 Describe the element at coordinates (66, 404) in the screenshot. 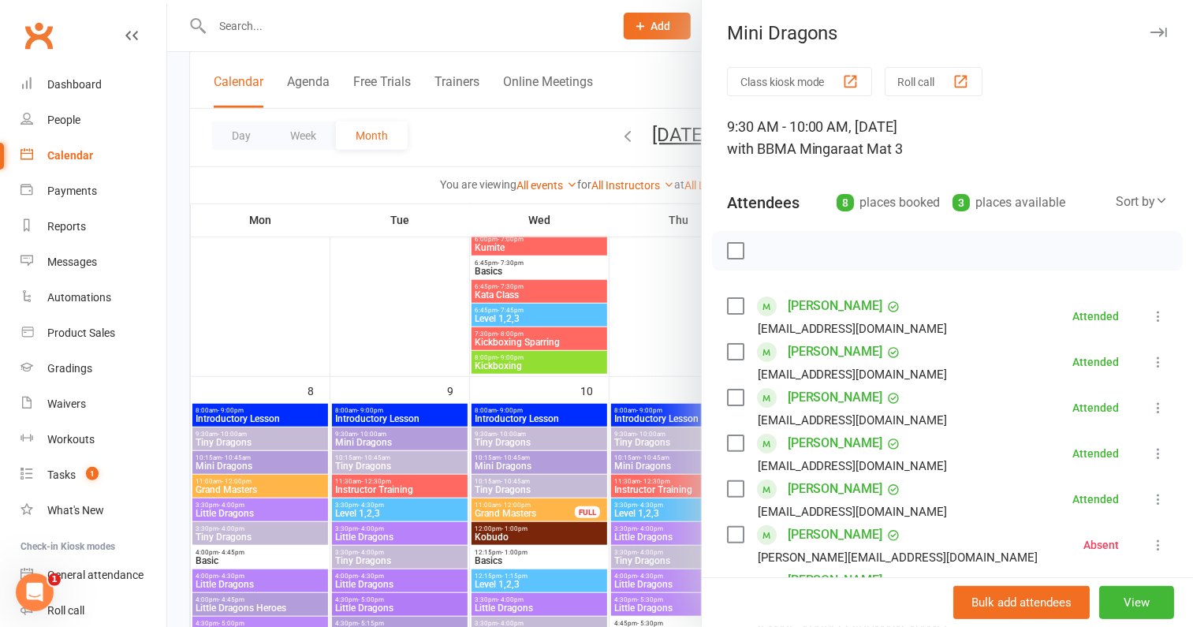

I see `div: Waivers` at that location.